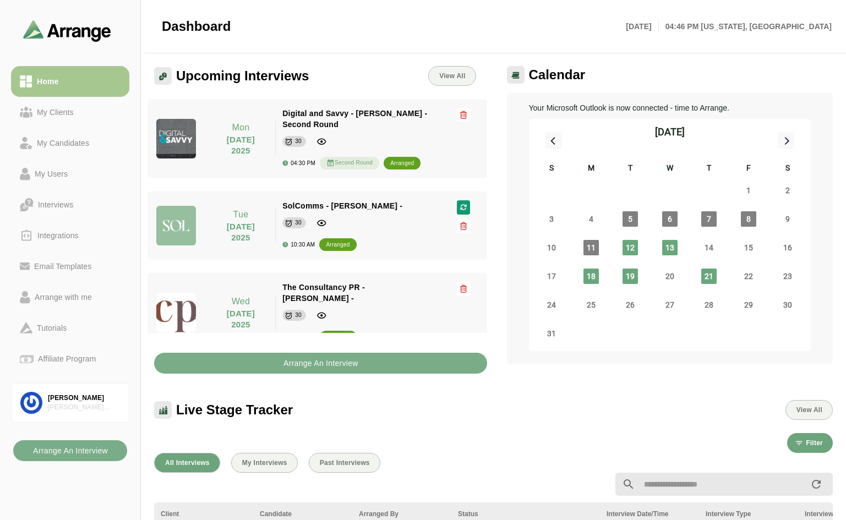 The width and height of the screenshot is (846, 520). What do you see at coordinates (810, 443) in the screenshot?
I see `button: Filter` at bounding box center [810, 443].